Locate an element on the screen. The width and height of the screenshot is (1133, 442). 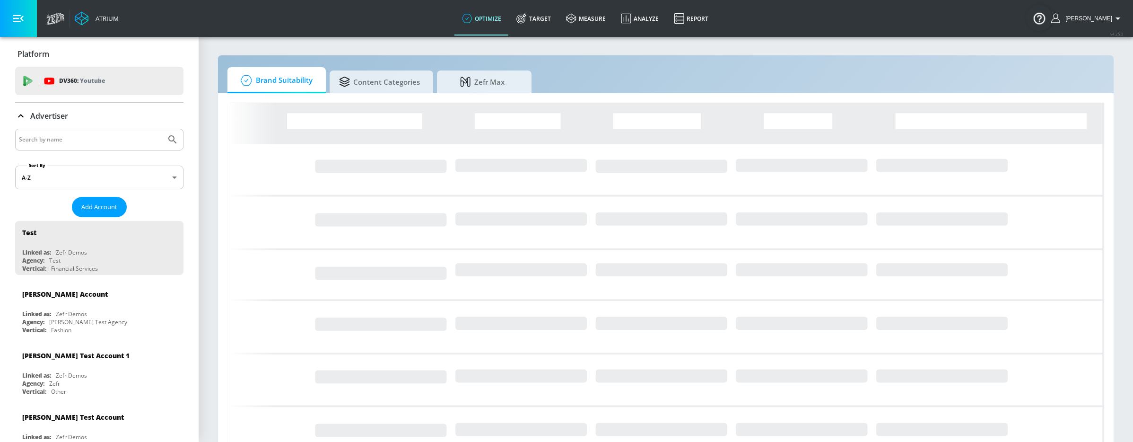
div: Financial Services is located at coordinates (74, 268).